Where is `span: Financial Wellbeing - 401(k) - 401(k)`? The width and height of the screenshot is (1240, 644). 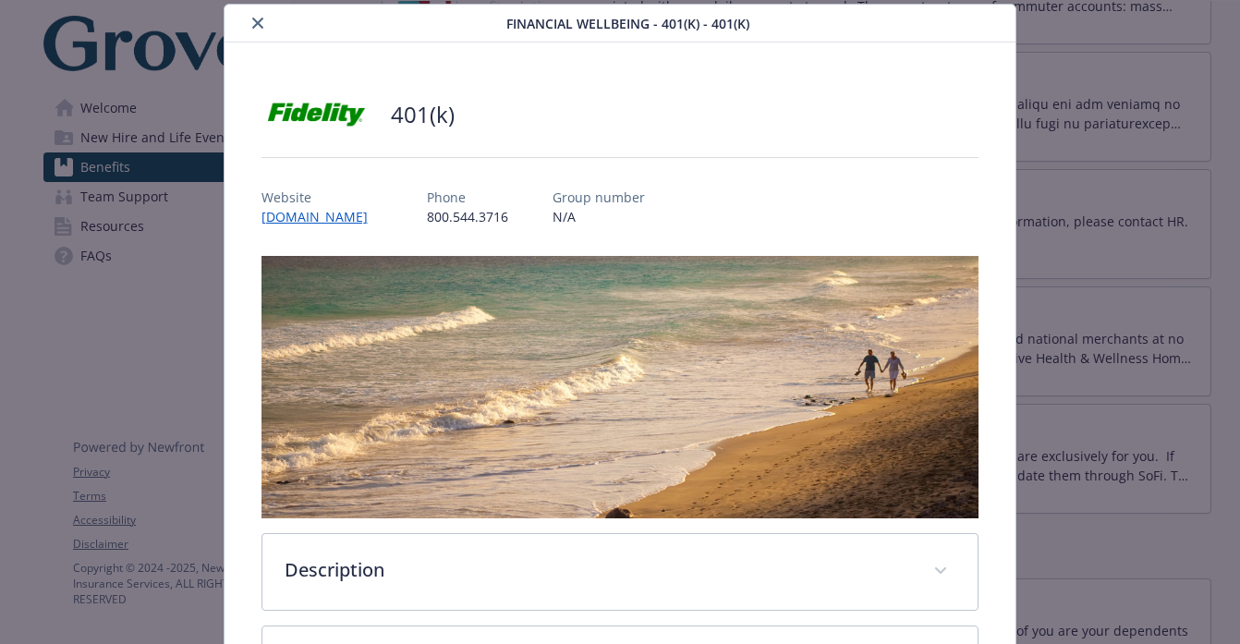 span: Financial Wellbeing - 401(k) - 401(k) is located at coordinates (628, 23).